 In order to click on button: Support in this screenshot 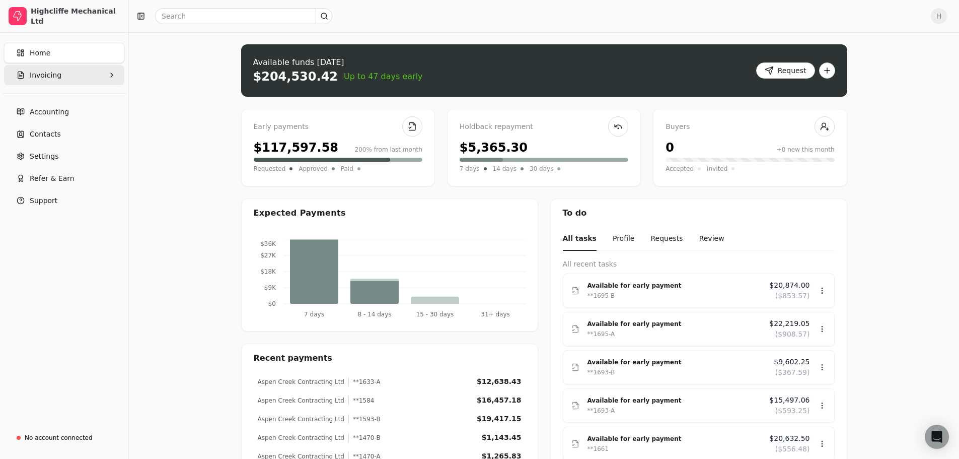, I will do `click(64, 200)`.